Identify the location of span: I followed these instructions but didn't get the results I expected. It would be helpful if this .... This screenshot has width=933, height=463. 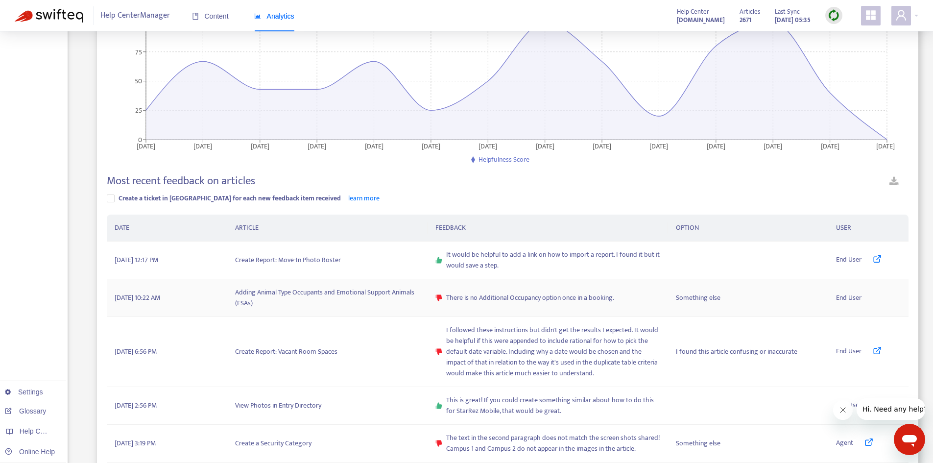
(553, 352).